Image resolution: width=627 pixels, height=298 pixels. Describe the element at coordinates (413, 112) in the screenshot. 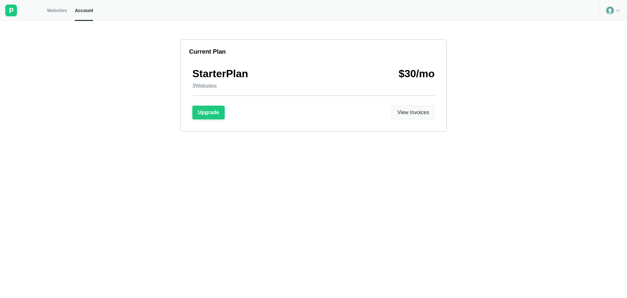

I see `button: View Invoices` at that location.